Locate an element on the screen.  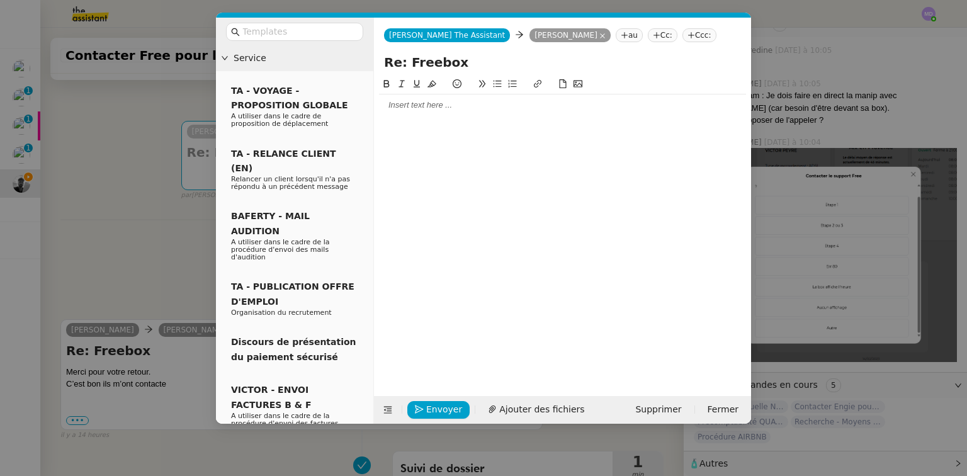
span: Envoyer is located at coordinates (444, 409).